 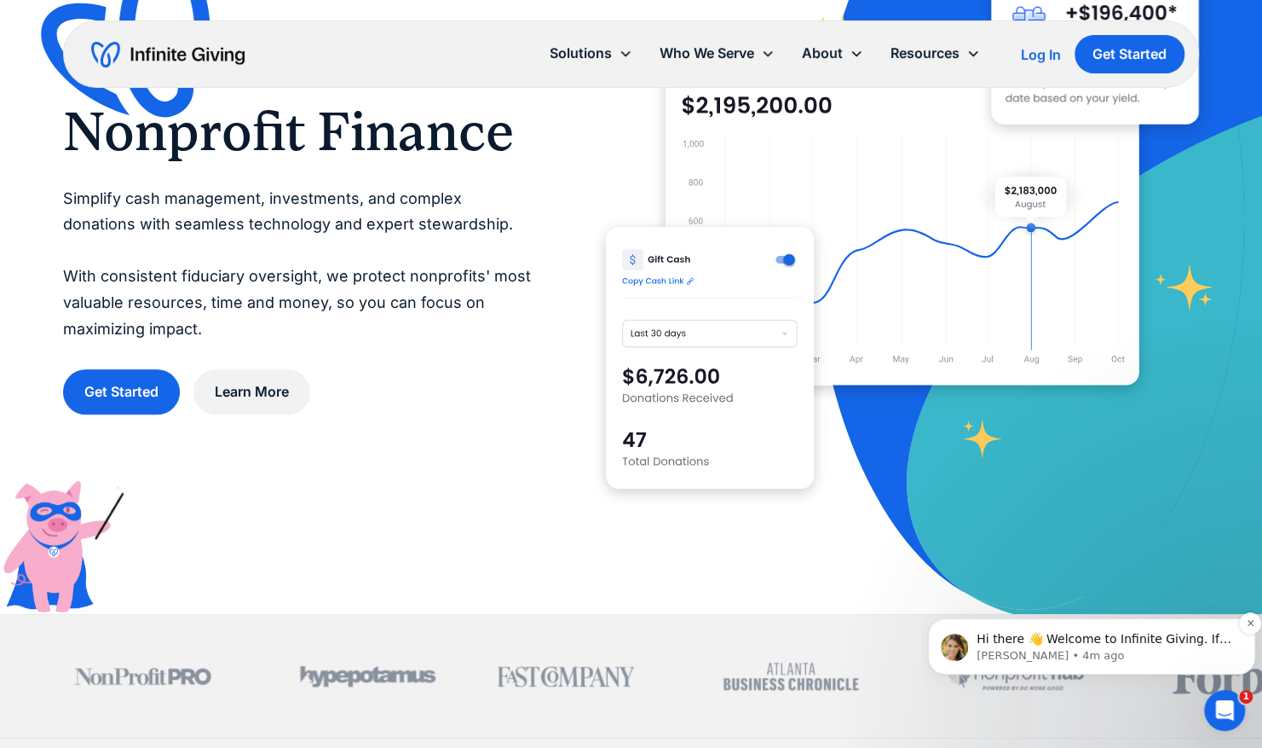 What do you see at coordinates (1246, 696) in the screenshot?
I see `span: 1` at bounding box center [1246, 696].